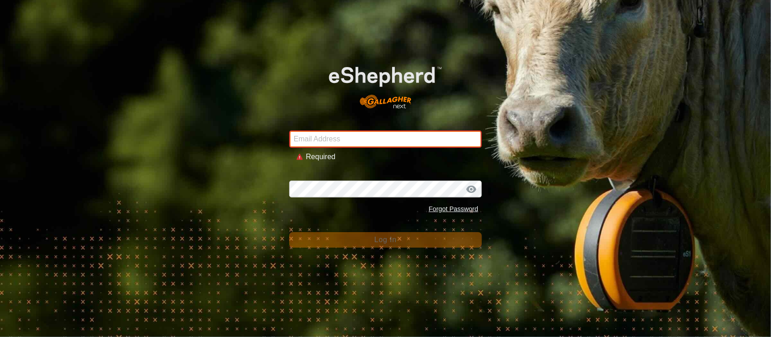 The image size is (771, 337). I want to click on input: Email Address, so click(385, 139).